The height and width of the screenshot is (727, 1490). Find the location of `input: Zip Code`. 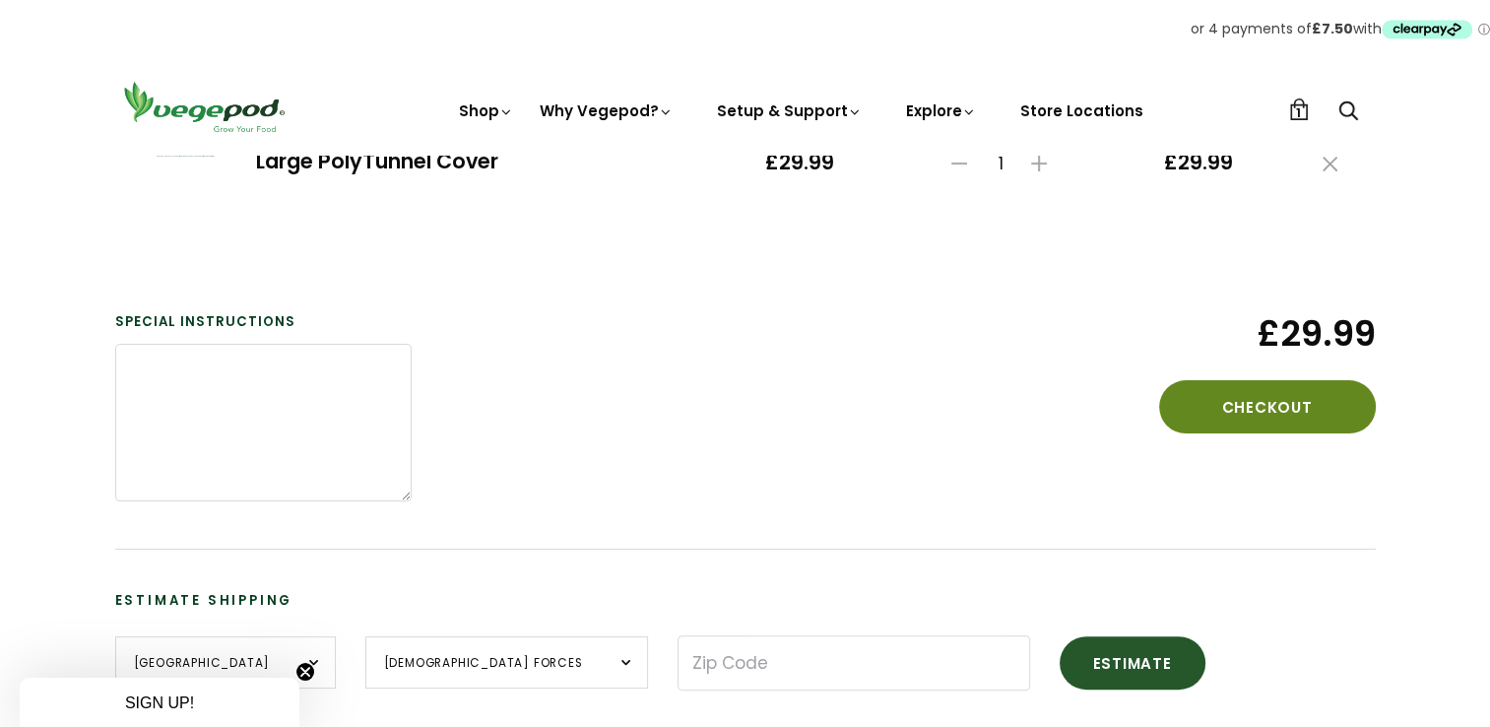

input: Zip Code is located at coordinates (854, 663).